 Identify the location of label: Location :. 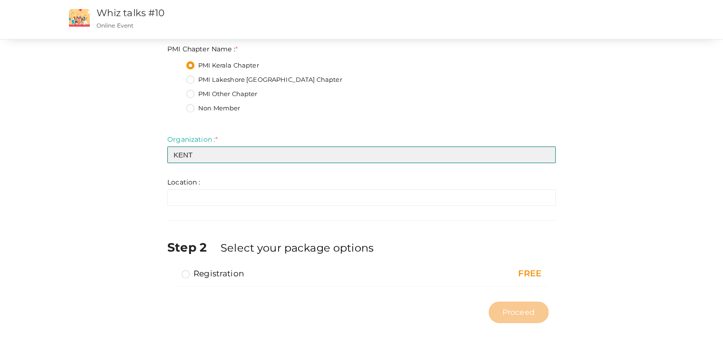
(184, 182).